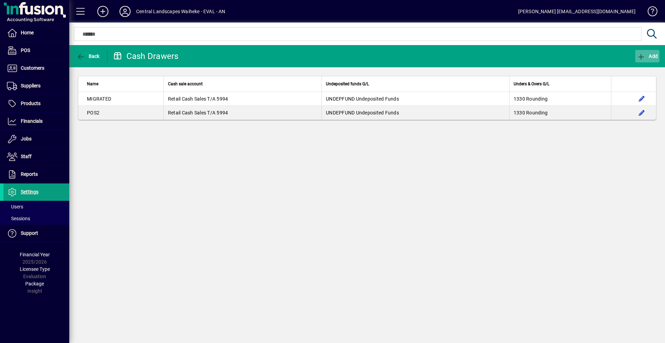  What do you see at coordinates (30, 103) in the screenshot?
I see `span: Products` at bounding box center [30, 103].